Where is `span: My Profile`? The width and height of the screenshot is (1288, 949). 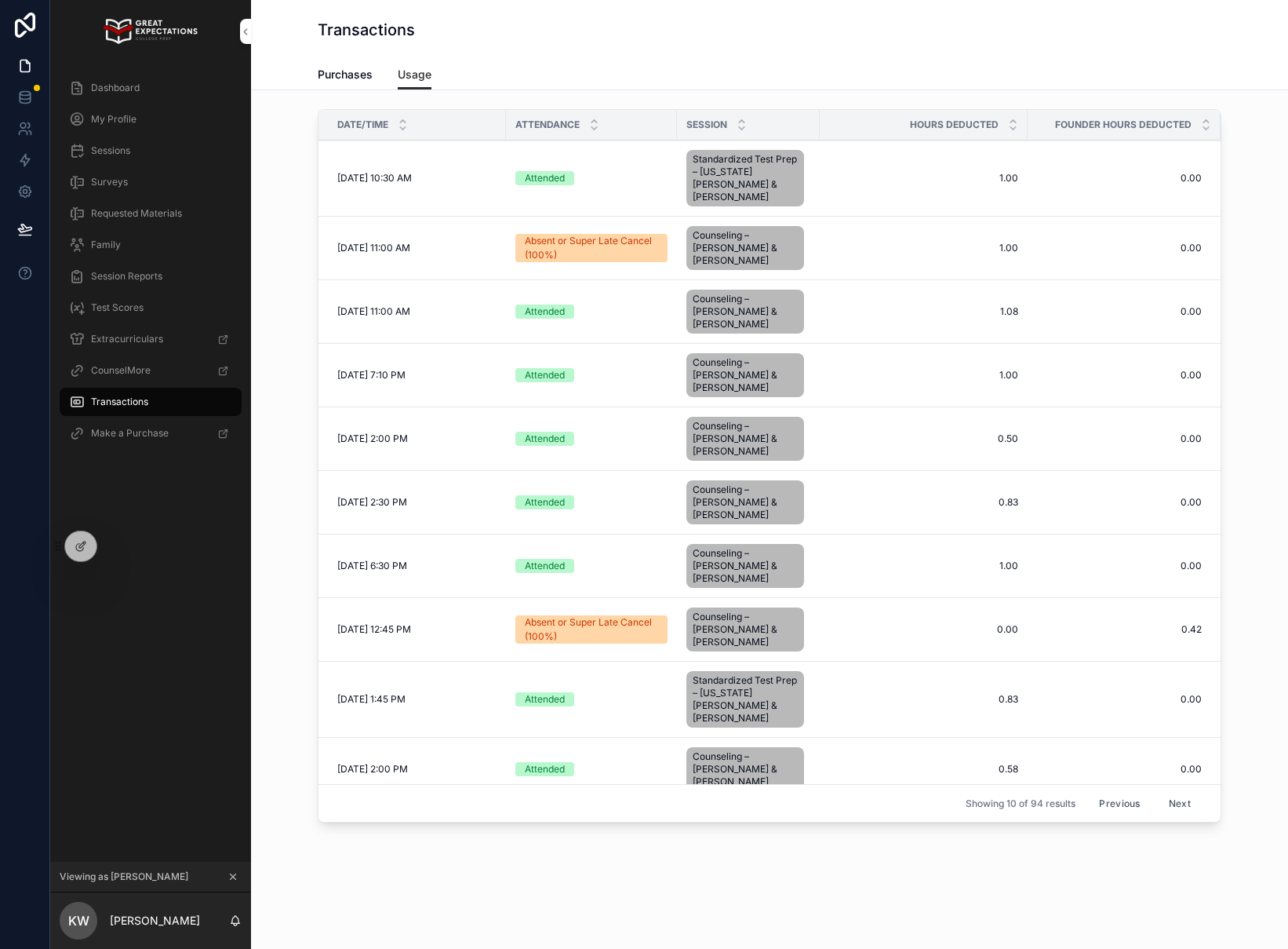 span: My Profile is located at coordinates (114, 120).